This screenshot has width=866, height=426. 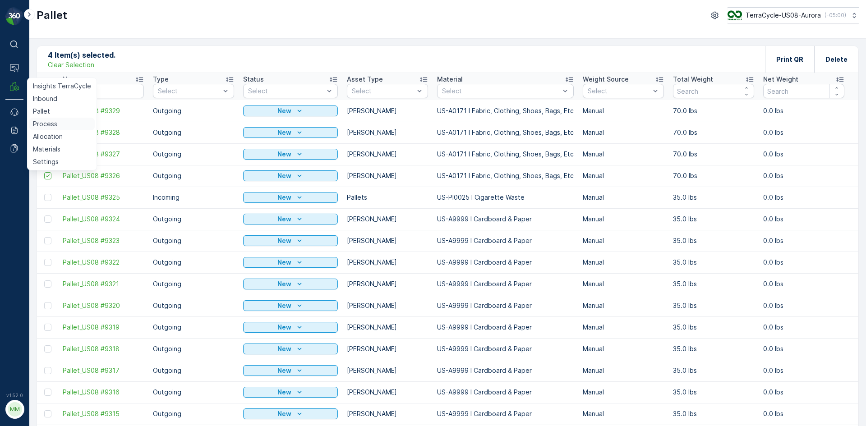 What do you see at coordinates (103, 198) in the screenshot?
I see `a: Pallet_US08 #9325` at bounding box center [103, 198].